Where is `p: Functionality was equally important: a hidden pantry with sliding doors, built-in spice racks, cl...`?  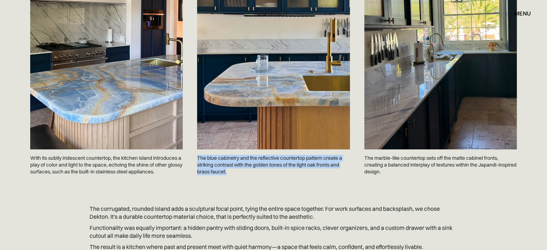 p: Functionality was equally important: a hidden pantry with sliding doors, built-in spice racks, cl... is located at coordinates (274, 232).